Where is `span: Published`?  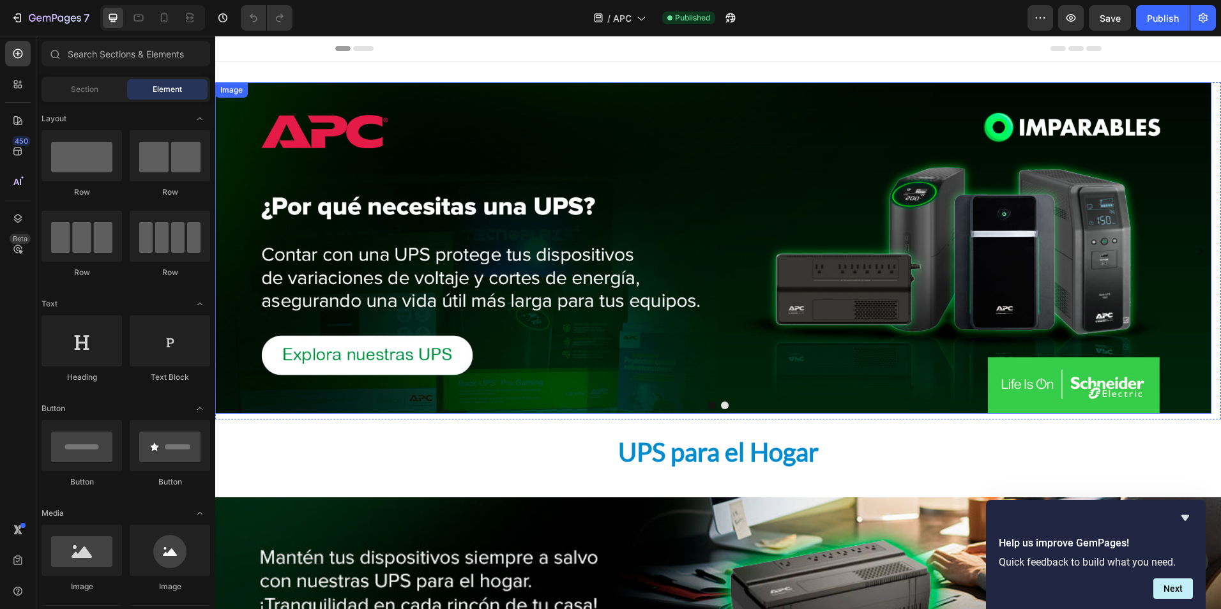
span: Published is located at coordinates (692, 18).